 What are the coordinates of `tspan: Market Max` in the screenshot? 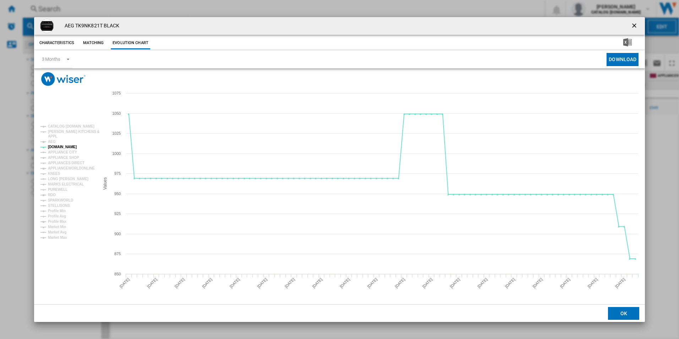 It's located at (58, 237).